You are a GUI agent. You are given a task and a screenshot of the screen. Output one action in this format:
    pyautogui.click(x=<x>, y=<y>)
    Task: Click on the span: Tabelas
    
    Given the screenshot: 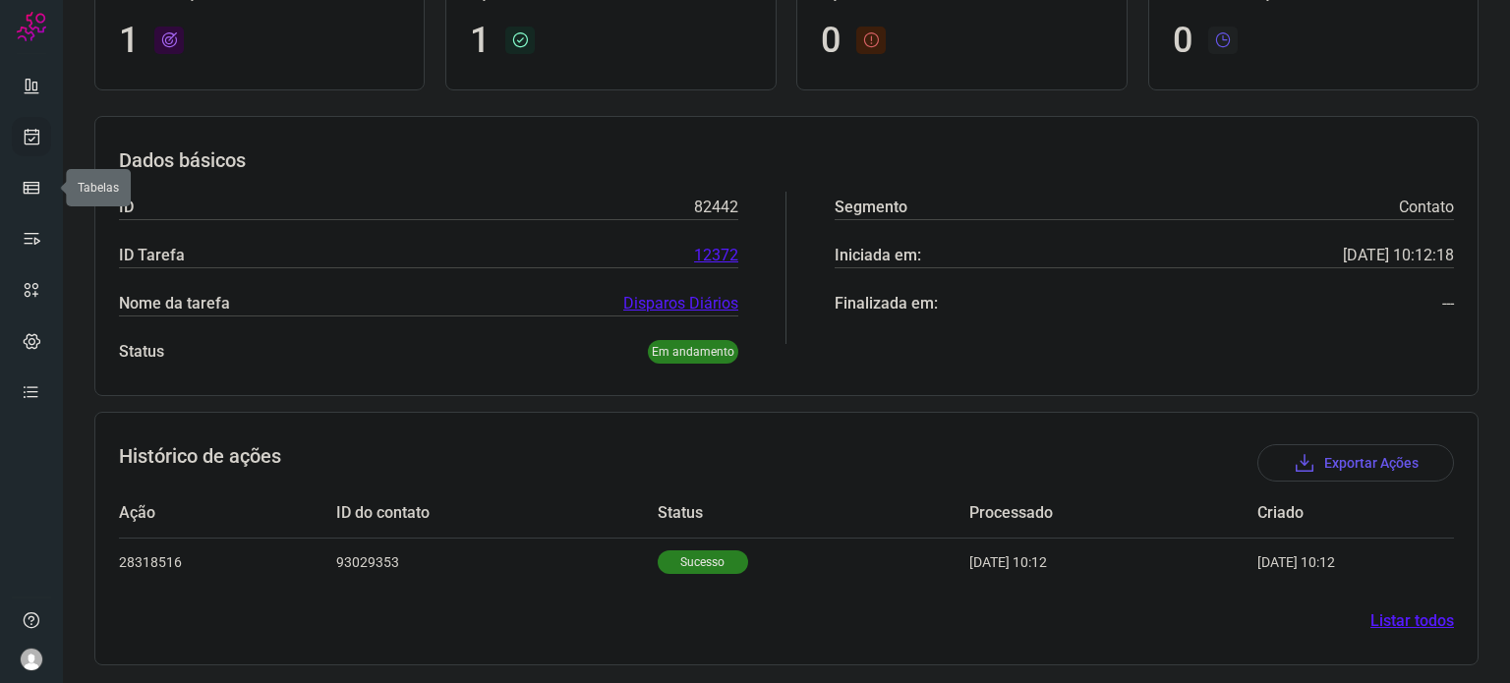 What is the action you would take?
    pyautogui.click(x=98, y=188)
    